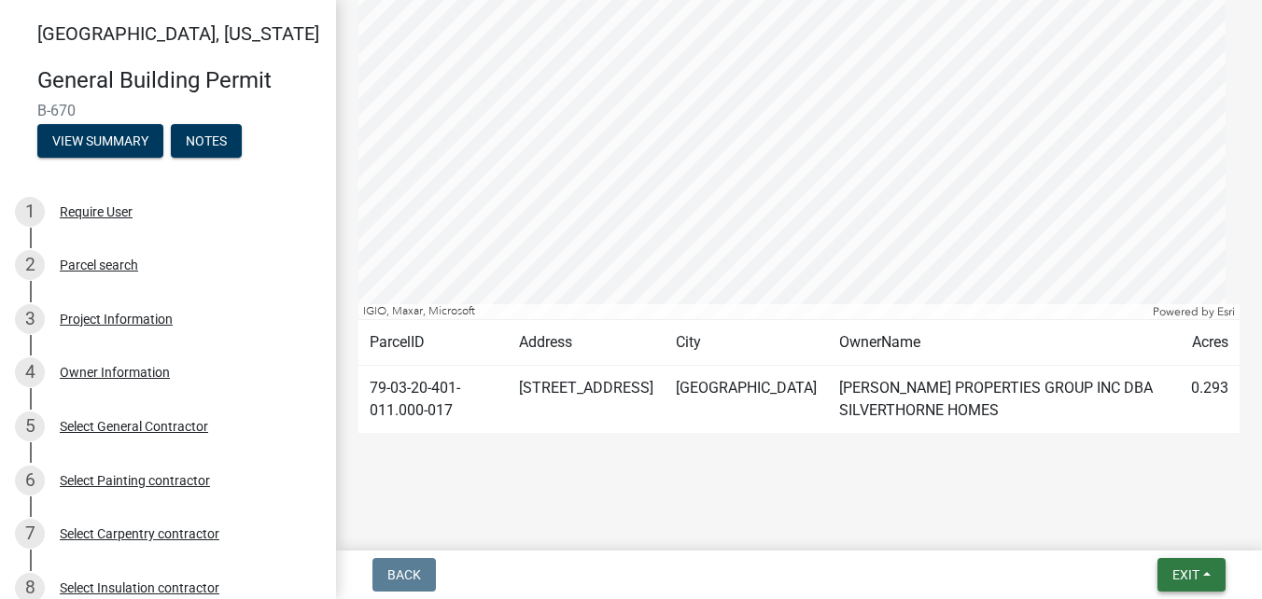  What do you see at coordinates (100, 141) in the screenshot?
I see `button: View Summary` at bounding box center [100, 141].